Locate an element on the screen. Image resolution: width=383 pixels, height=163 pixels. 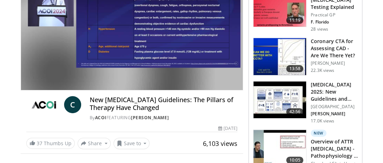
span: 13:58 is located at coordinates (295, 69).